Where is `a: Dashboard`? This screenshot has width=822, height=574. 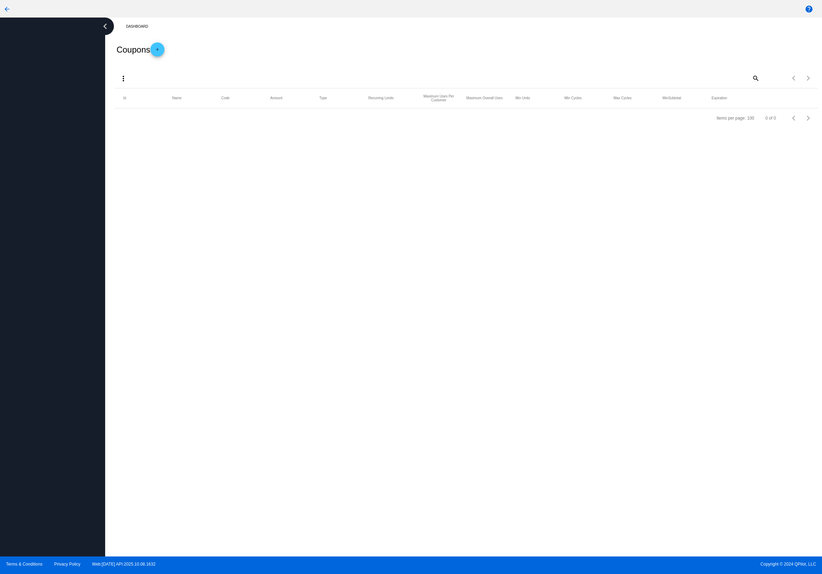
a: Dashboard is located at coordinates (140, 26).